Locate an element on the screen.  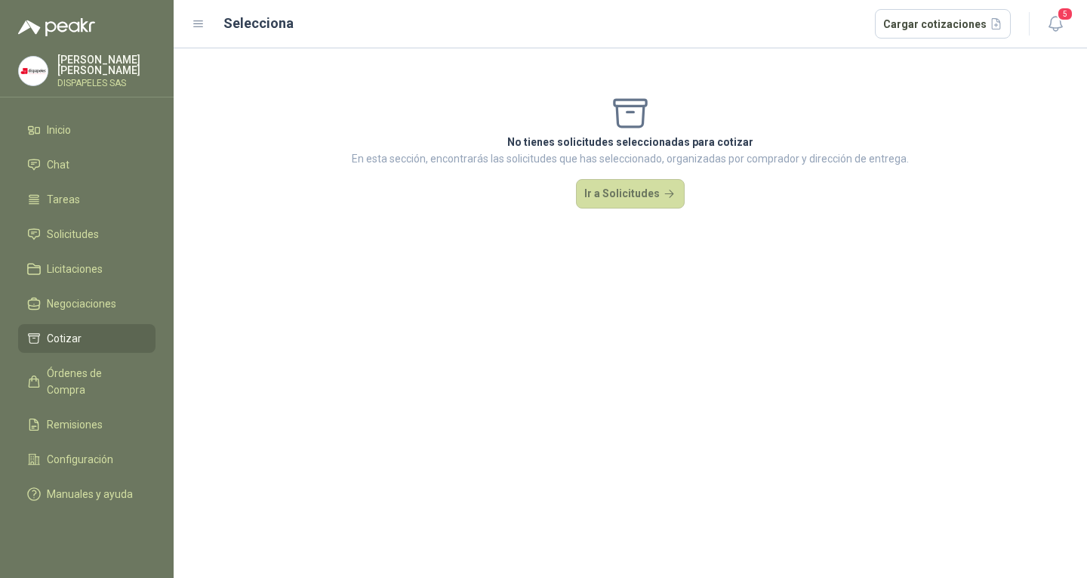
a: Licitaciones is located at coordinates (87, 269).